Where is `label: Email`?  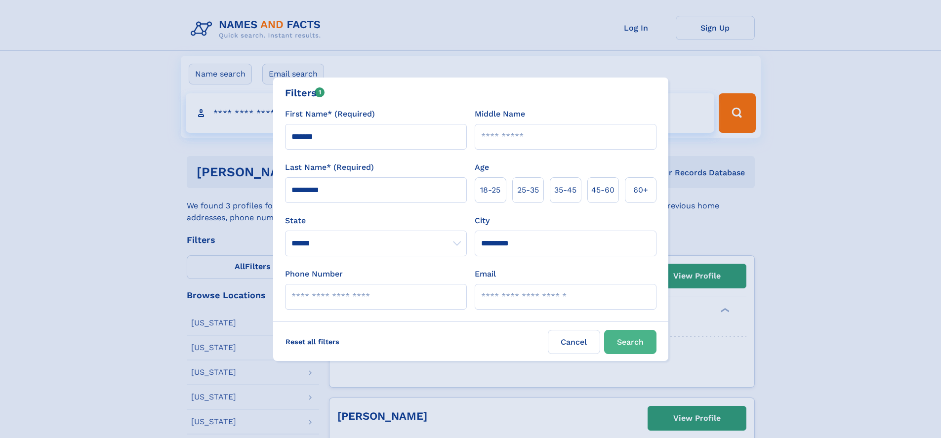 label: Email is located at coordinates (485, 274).